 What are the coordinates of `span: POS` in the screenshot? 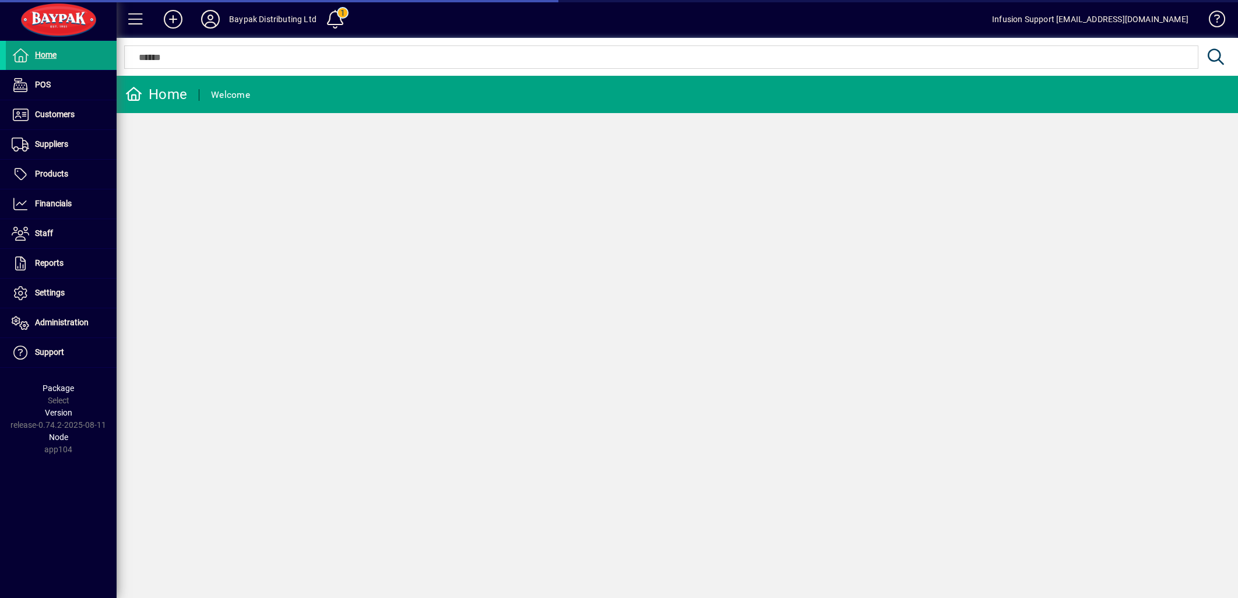 It's located at (43, 85).